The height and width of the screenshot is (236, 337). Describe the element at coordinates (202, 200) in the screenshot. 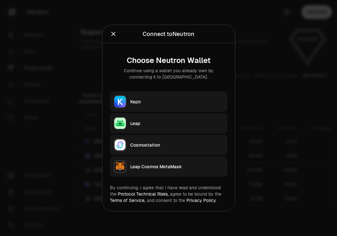

I see `a: Privacy Policy.` at that location.